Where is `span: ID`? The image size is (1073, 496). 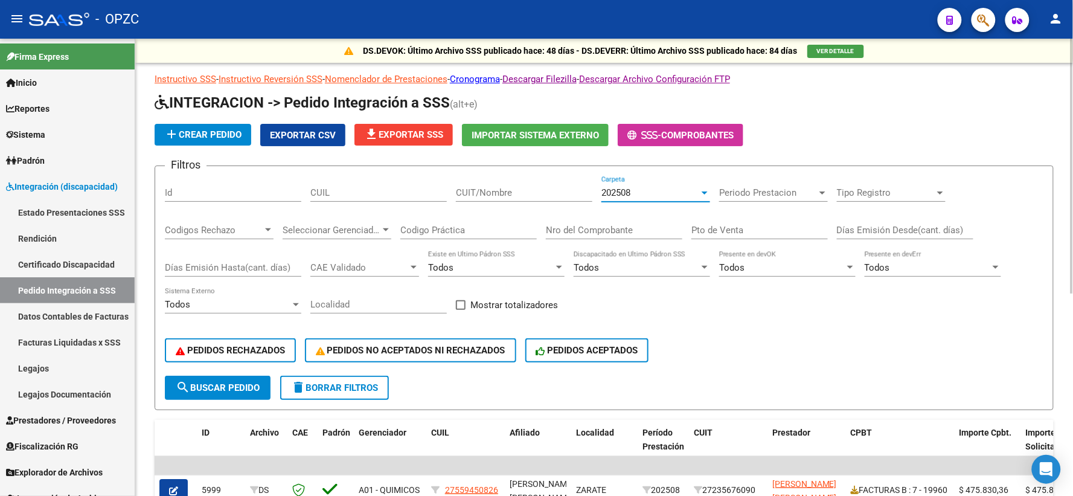 span: ID is located at coordinates (205, 432).